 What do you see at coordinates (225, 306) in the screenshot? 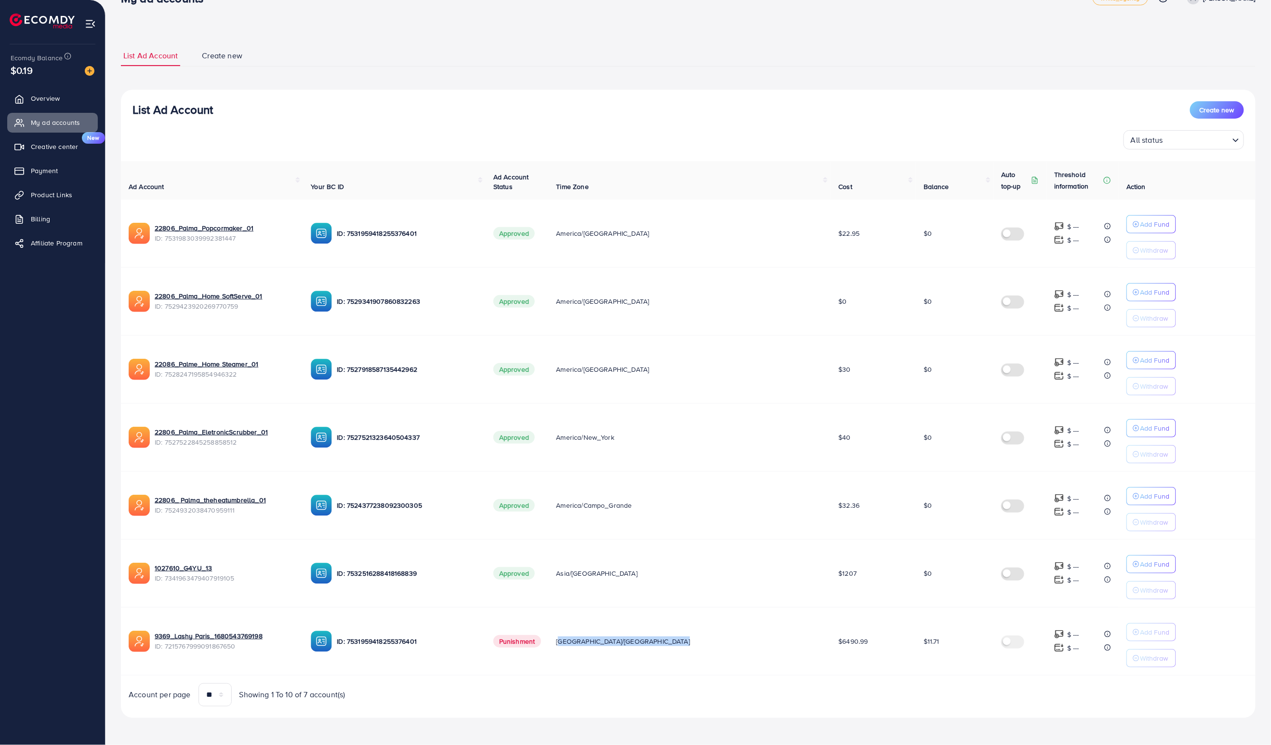
I see `span: ID: 7529423920269770759` at bounding box center [225, 306].